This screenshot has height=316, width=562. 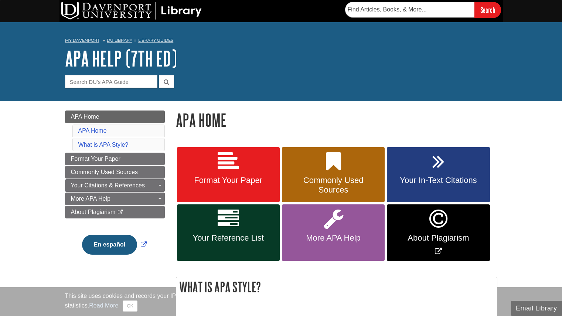 What do you see at coordinates (410, 10) in the screenshot?
I see `input: Find Articles, Books, & More...` at bounding box center [410, 10].